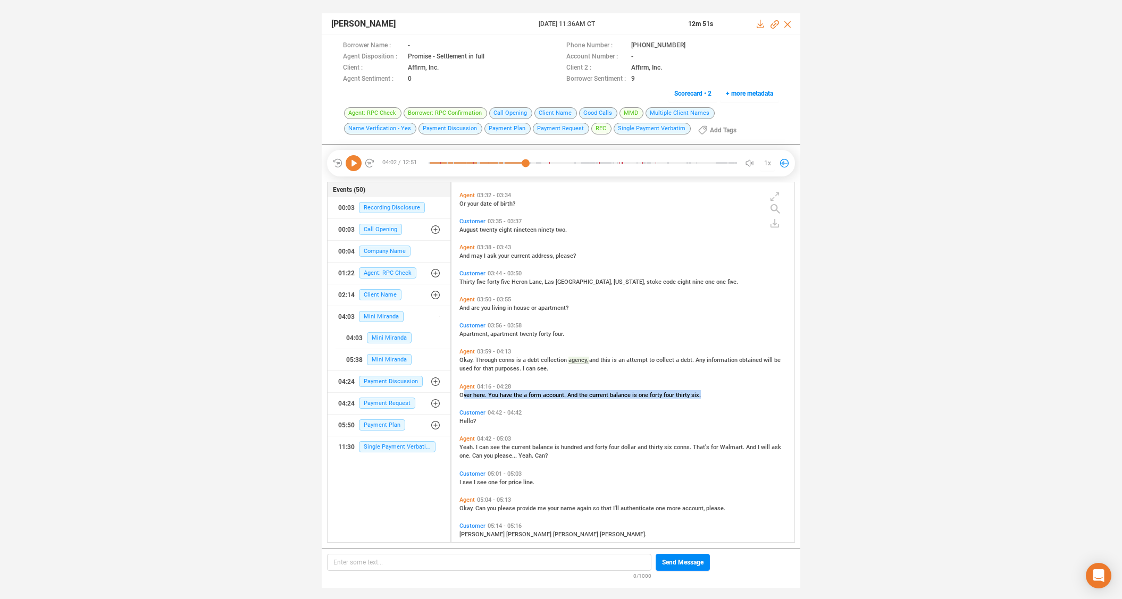 This screenshot has width=1122, height=599. I want to click on span: hundred, so click(572, 447).